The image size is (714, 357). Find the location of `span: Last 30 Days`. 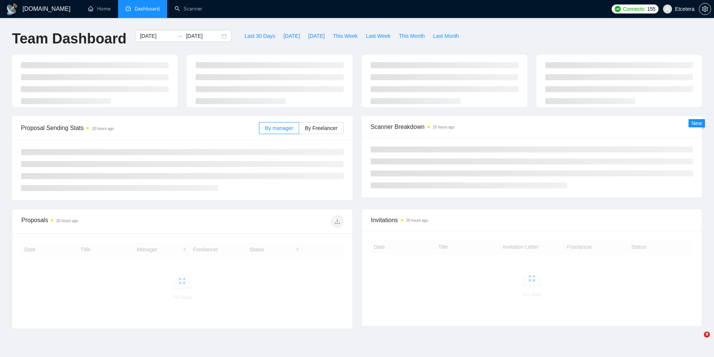

span: Last 30 Days is located at coordinates (260, 36).